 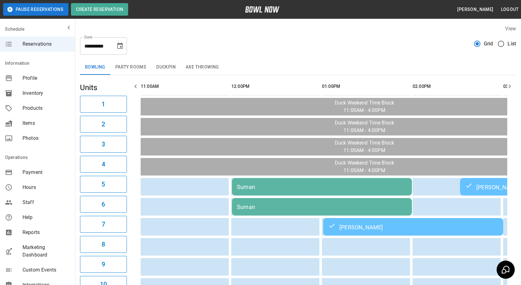 What do you see at coordinates (275, 86) in the screenshot?
I see `th: 12:00PM` at bounding box center [275, 86].